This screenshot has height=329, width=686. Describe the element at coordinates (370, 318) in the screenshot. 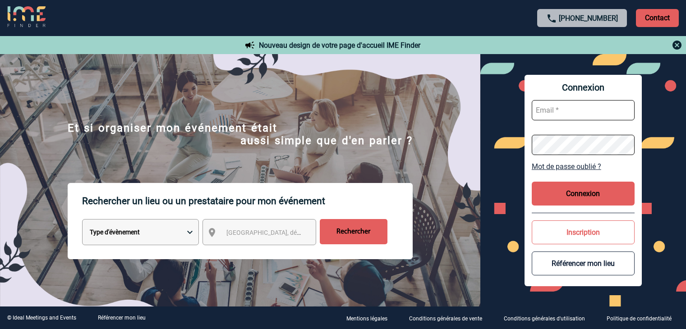

I see `a: Mentions légales` at that location.